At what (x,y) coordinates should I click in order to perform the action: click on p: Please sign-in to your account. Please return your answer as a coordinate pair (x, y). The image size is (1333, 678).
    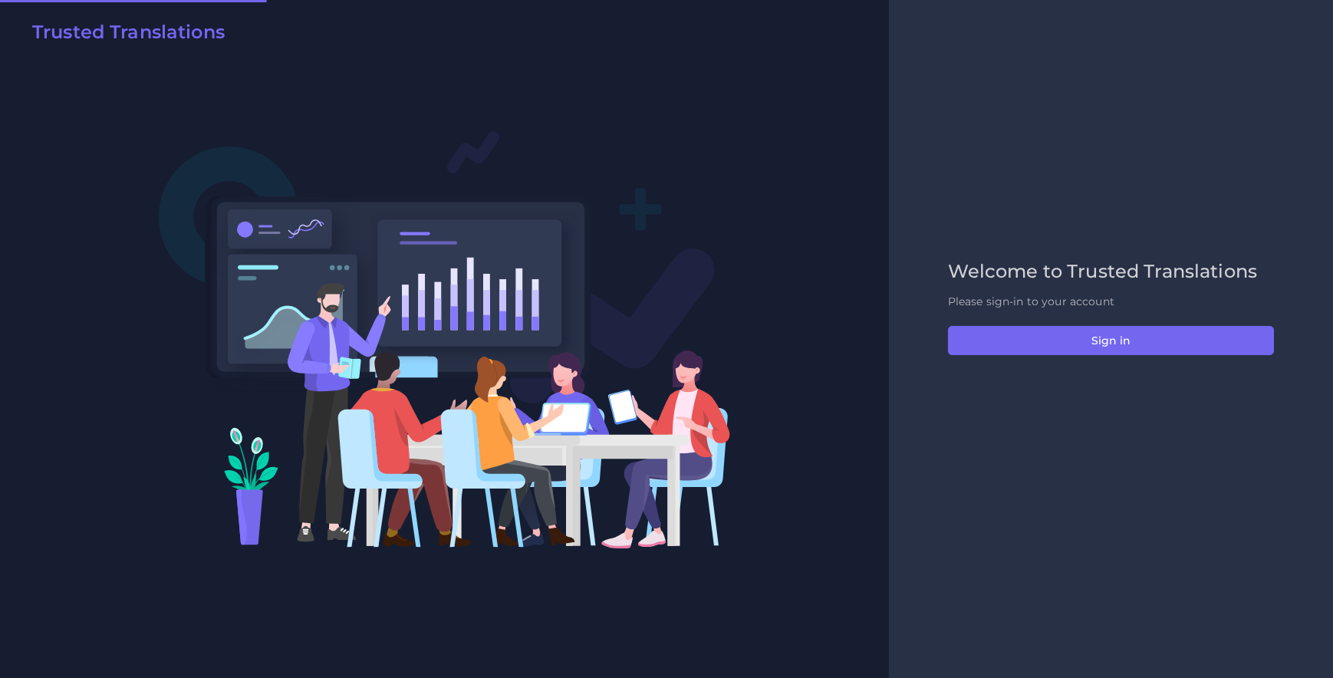
    Looking at the image, I should click on (1110, 301).